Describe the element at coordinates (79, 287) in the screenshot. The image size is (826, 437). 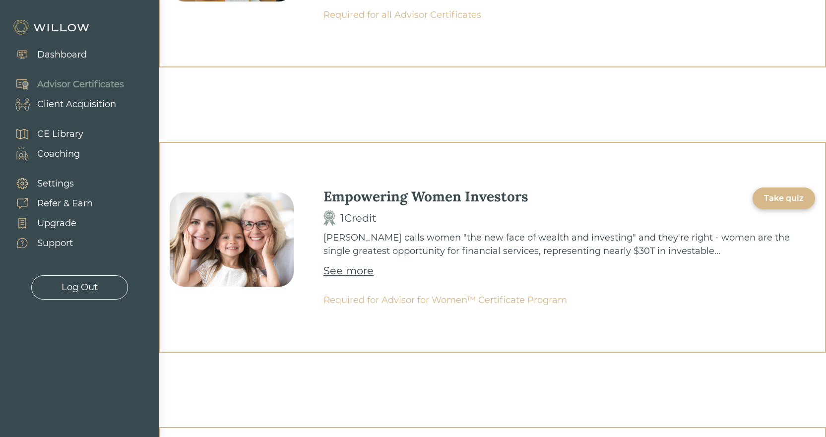
I see `div: Log Out` at that location.